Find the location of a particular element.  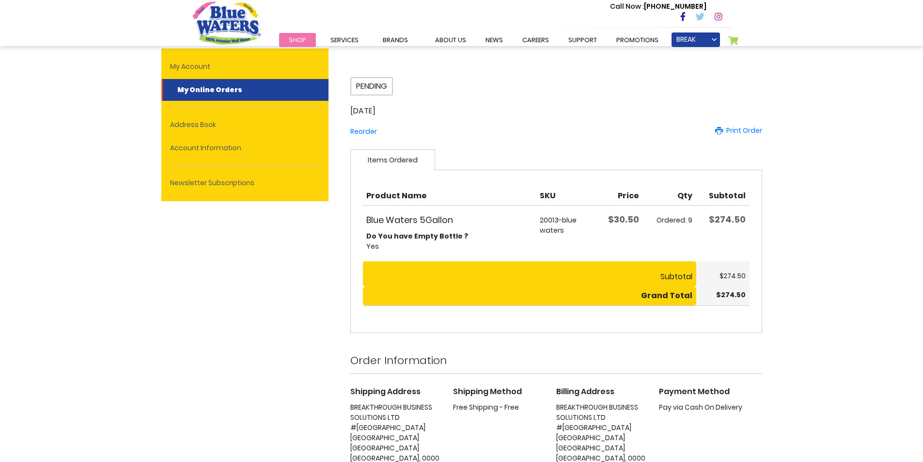

dt: Pay via Cash On Delivery is located at coordinates (710, 407).